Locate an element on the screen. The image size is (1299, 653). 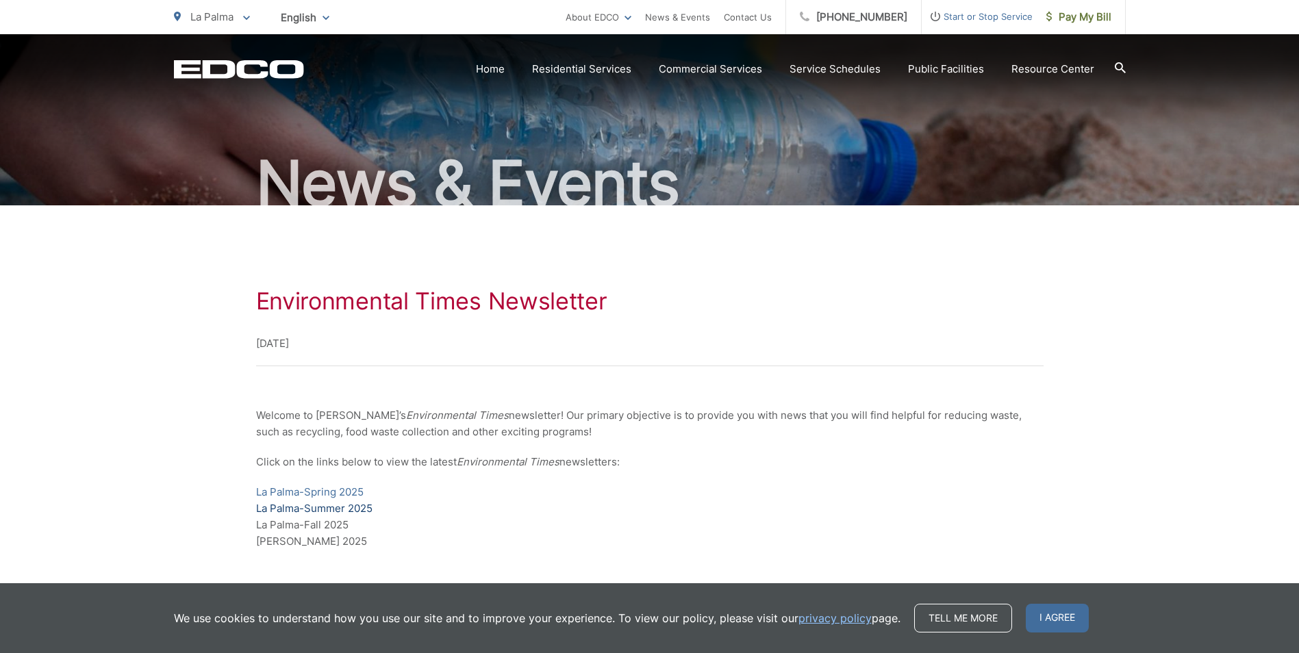
a: About EDCO is located at coordinates (598, 17).